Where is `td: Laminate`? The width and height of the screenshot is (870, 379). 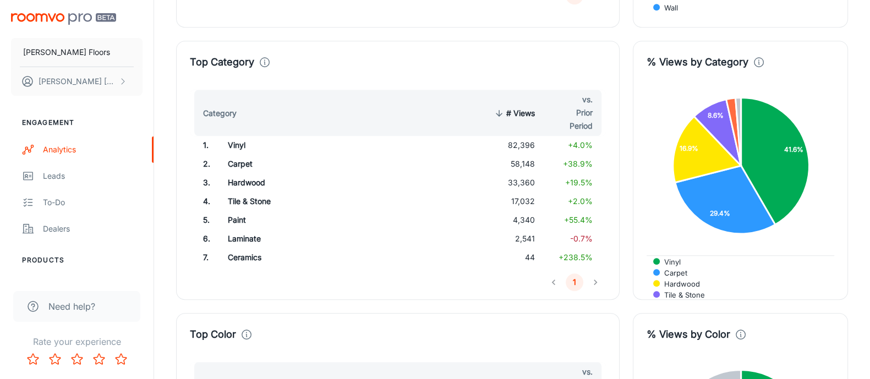
td: Laminate is located at coordinates (310, 239).